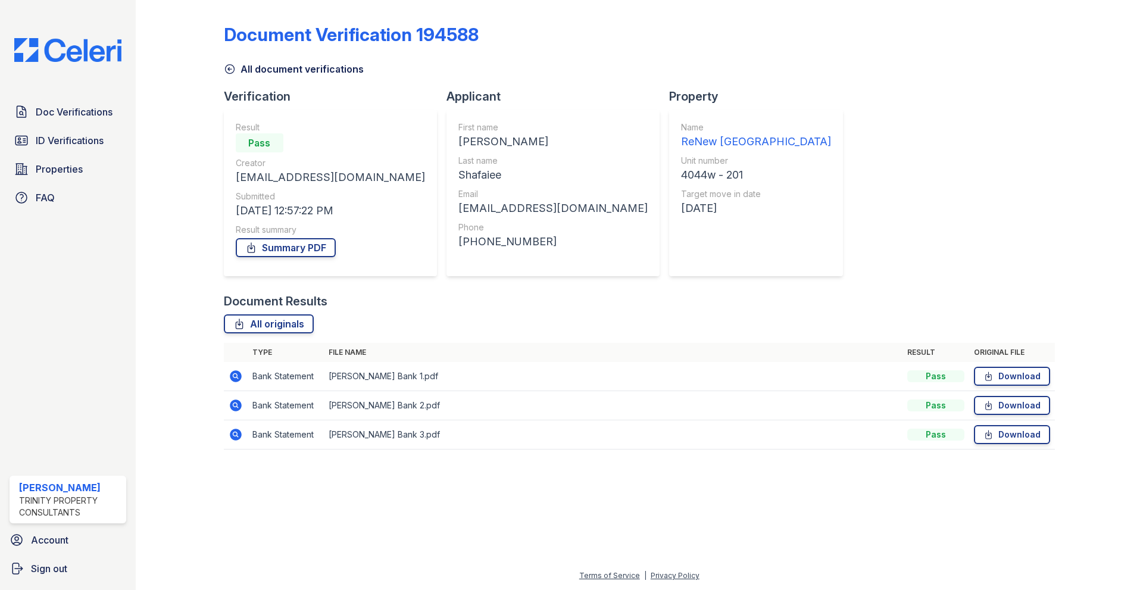 The width and height of the screenshot is (1143, 590). What do you see at coordinates (68, 198) in the screenshot?
I see `a: FAQ` at bounding box center [68, 198].